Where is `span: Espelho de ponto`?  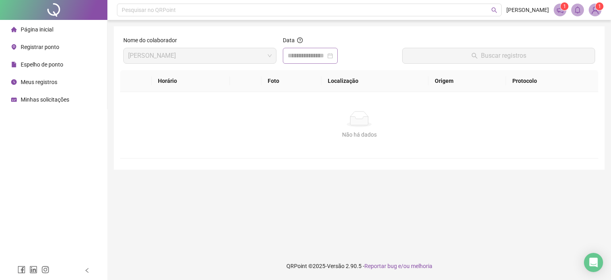
span: Espelho de ponto is located at coordinates (42, 64).